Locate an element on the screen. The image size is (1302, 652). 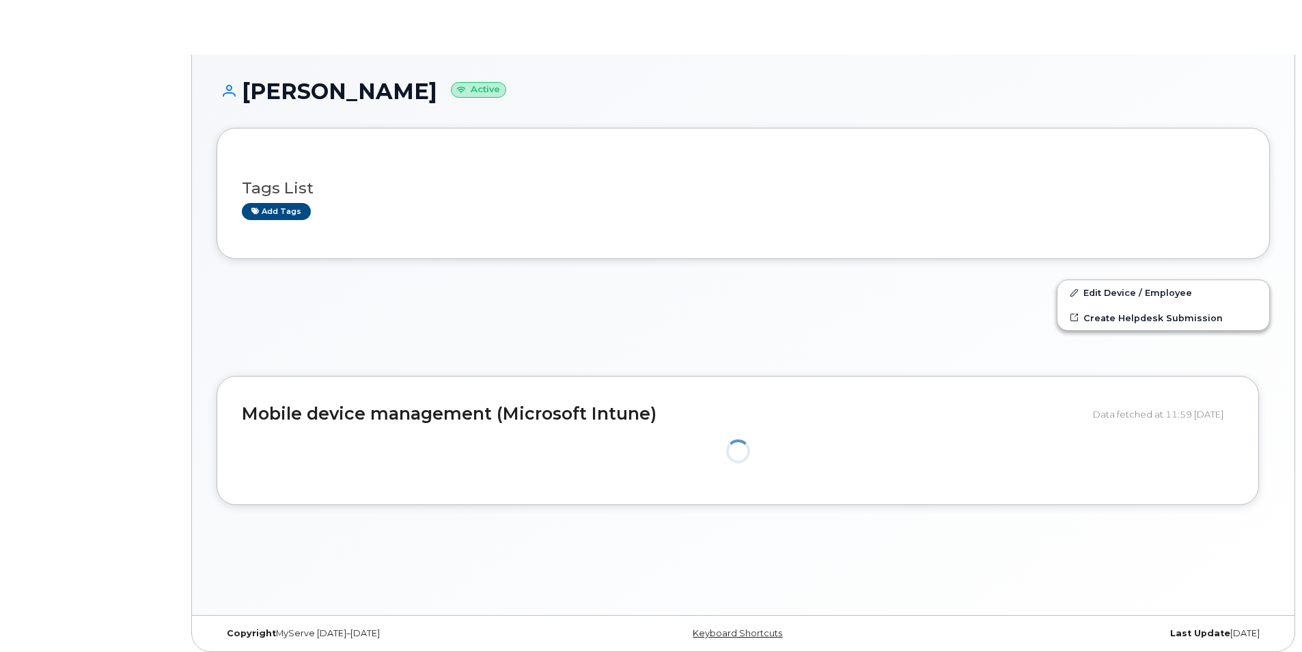
strong: Last Update is located at coordinates (1200, 633).